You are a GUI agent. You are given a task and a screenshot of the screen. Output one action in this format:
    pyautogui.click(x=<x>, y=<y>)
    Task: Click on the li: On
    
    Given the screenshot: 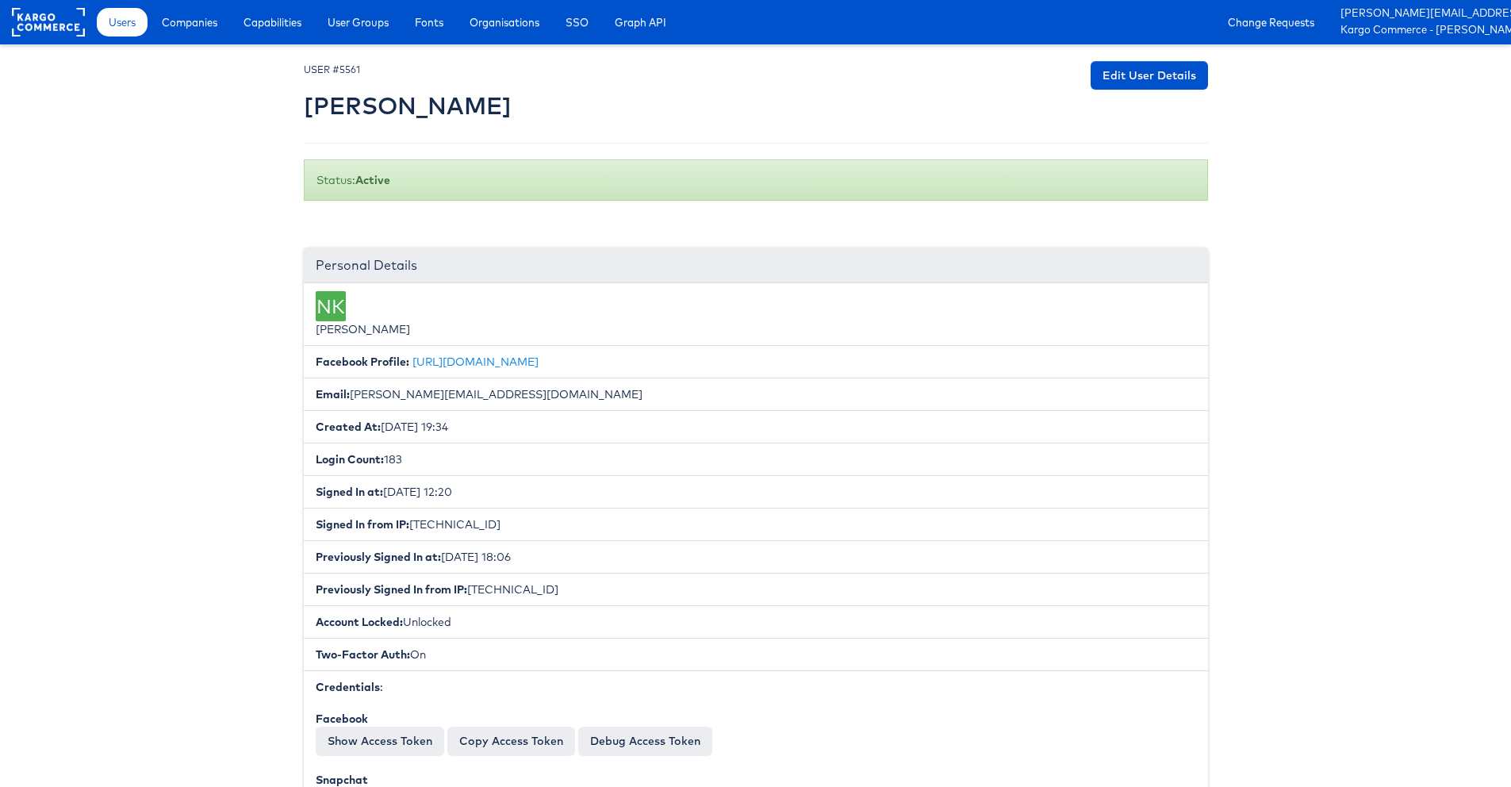 What is the action you would take?
    pyautogui.click(x=756, y=654)
    